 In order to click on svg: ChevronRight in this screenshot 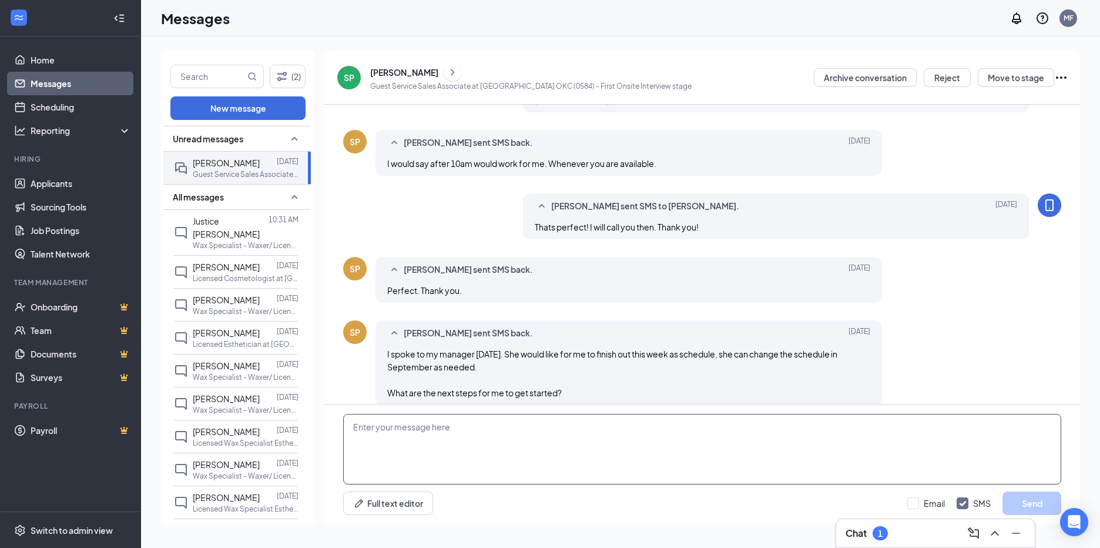, I will do `click(453, 72)`.